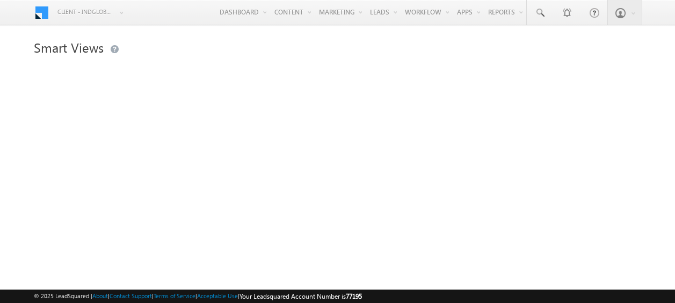 The height and width of the screenshot is (303, 675). I want to click on span: 77195, so click(354, 296).